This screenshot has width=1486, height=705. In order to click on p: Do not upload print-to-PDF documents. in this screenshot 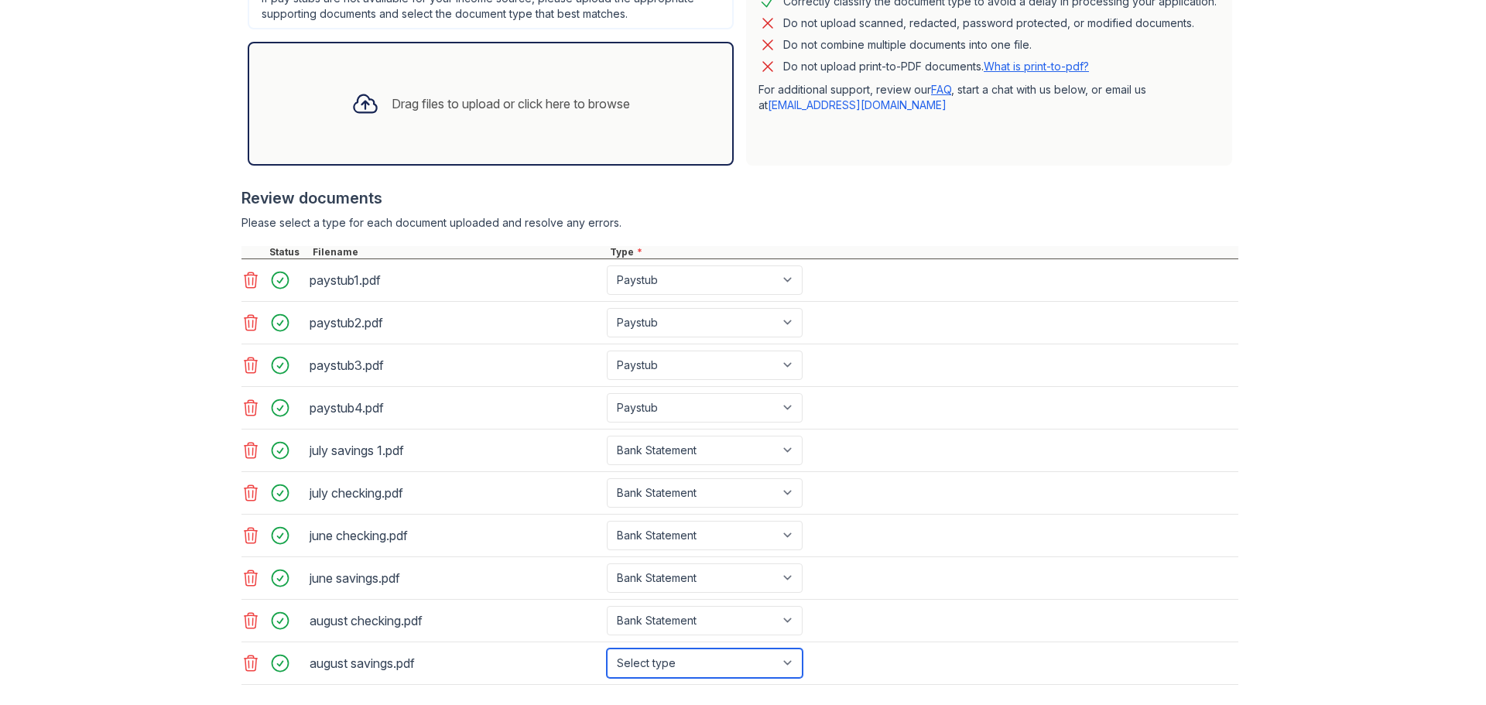, I will do `click(936, 67)`.